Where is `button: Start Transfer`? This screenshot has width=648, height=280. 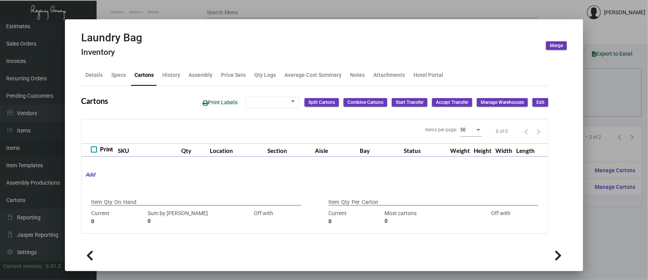
button: Start Transfer is located at coordinates (410, 102).